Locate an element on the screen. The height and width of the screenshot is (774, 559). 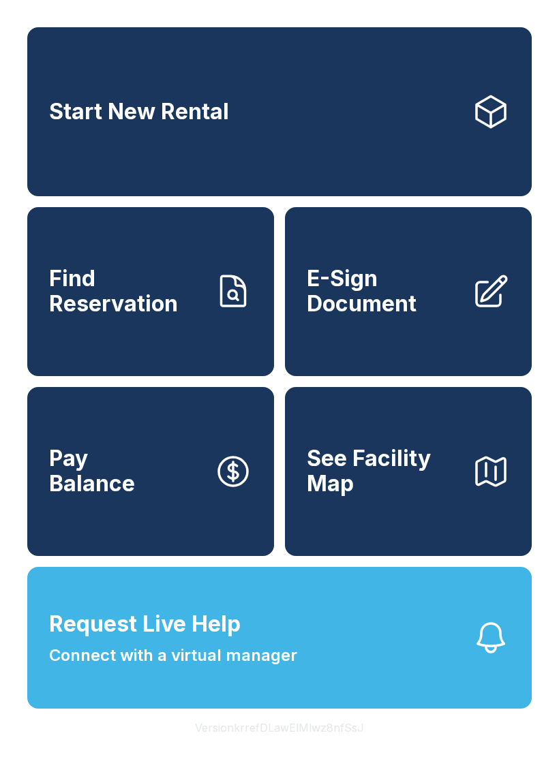
span: Start New Rental is located at coordinates (139, 112).